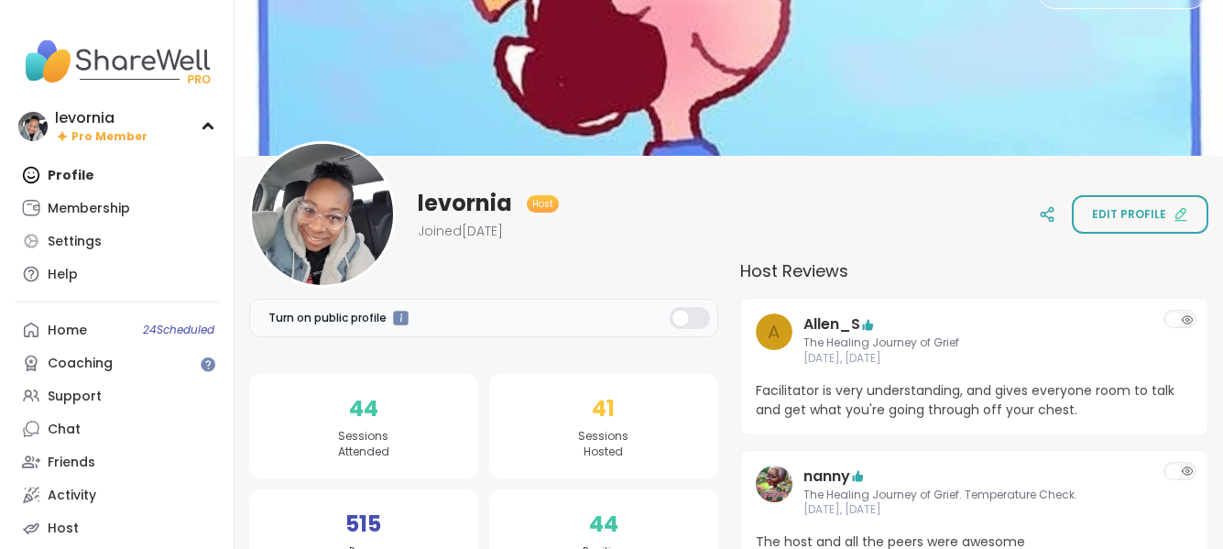 This screenshot has width=1223, height=549. What do you see at coordinates (465, 203) in the screenshot?
I see `span: levornia` at bounding box center [465, 203].